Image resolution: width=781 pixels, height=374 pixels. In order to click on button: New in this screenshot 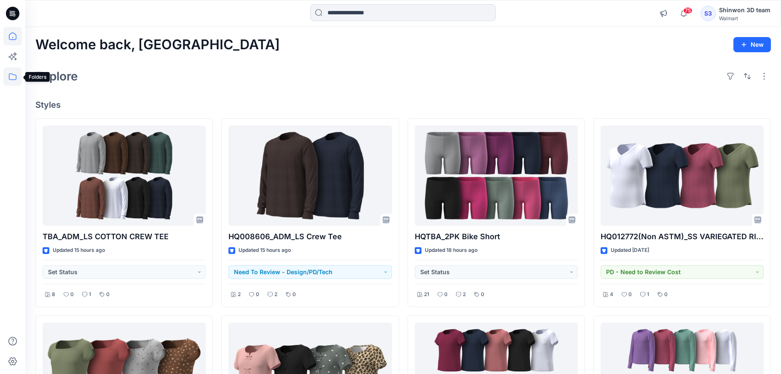, I will do `click(752, 45)`.